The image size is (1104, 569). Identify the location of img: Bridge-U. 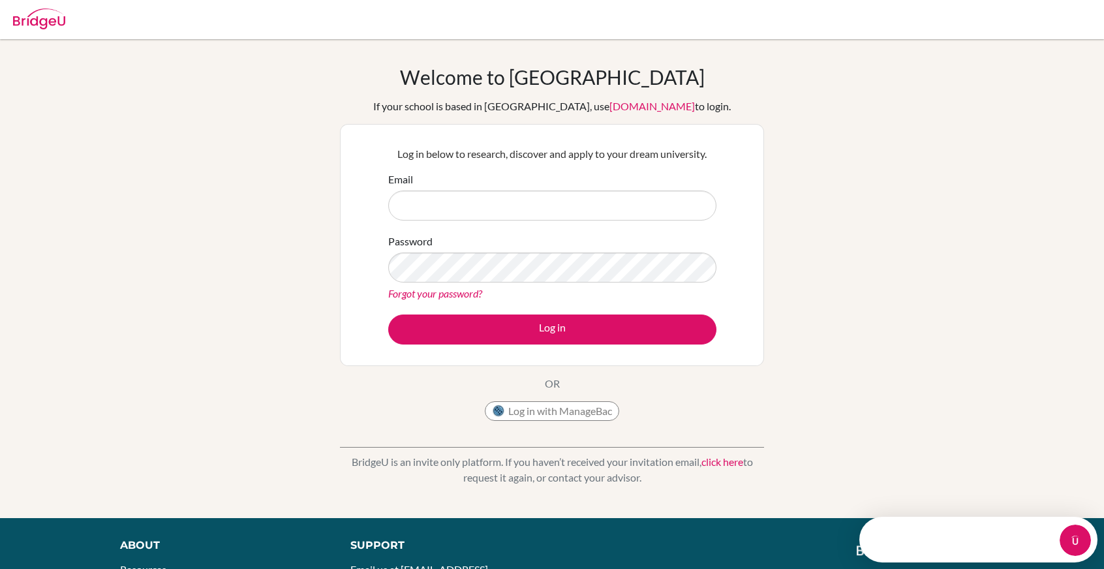
(39, 19).